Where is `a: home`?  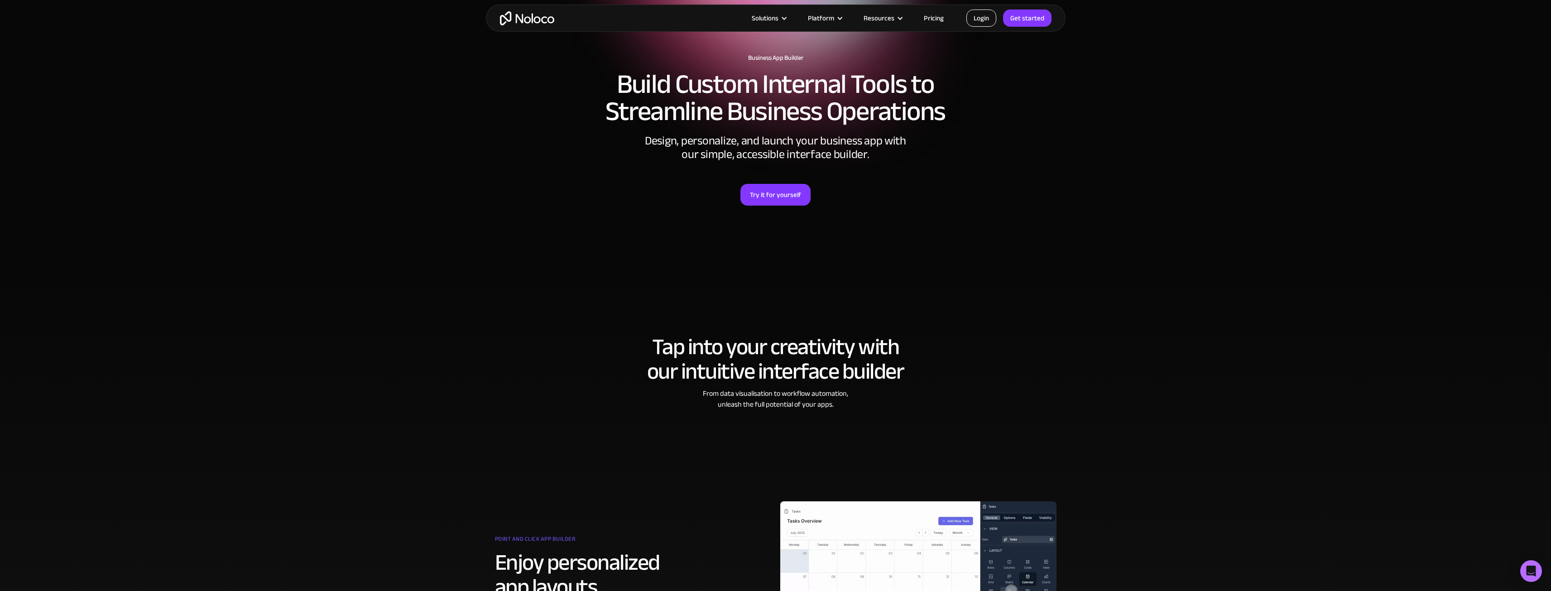 a: home is located at coordinates (527, 18).